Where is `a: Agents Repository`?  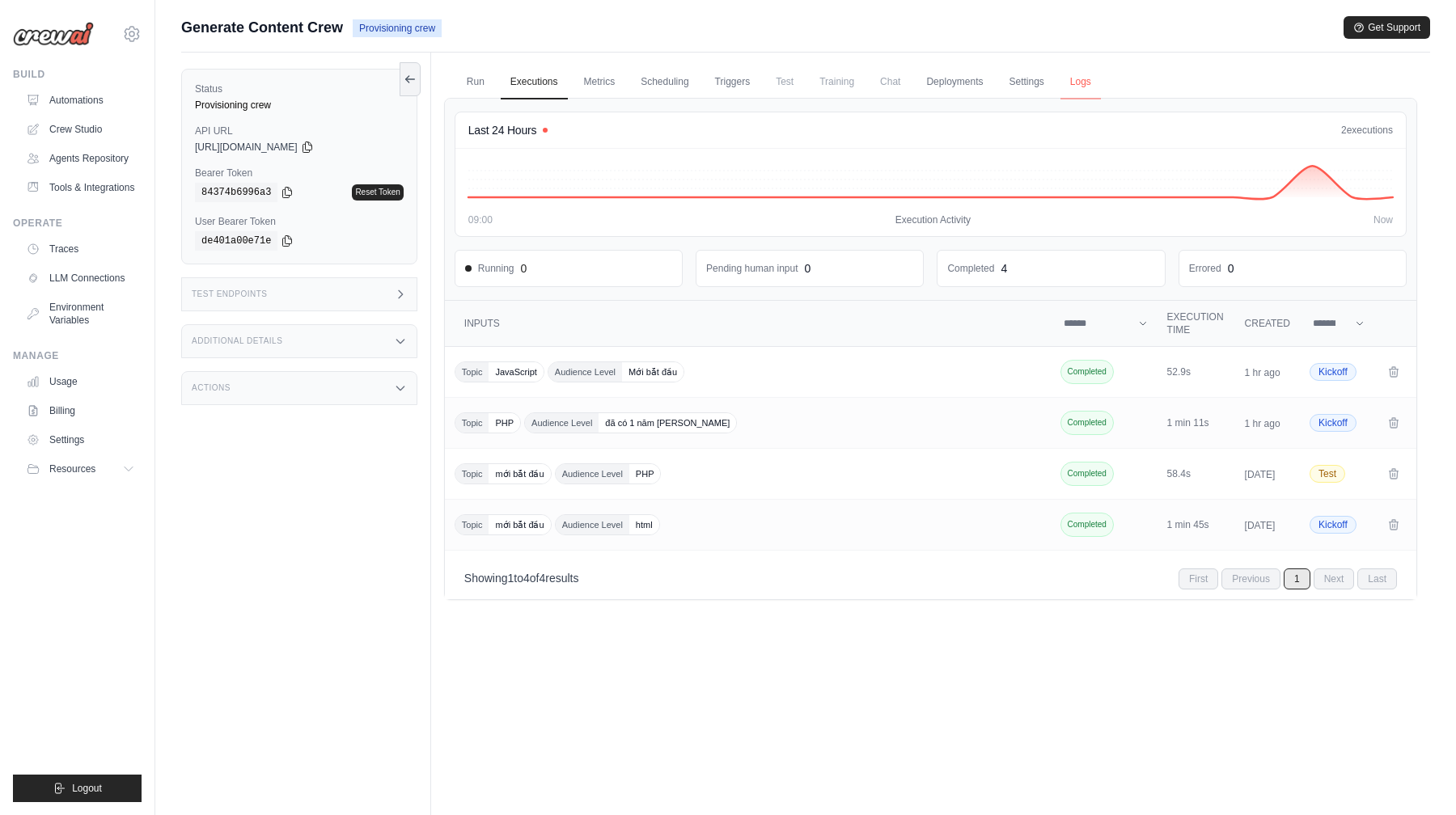
a: Agents Repository is located at coordinates (80, 159).